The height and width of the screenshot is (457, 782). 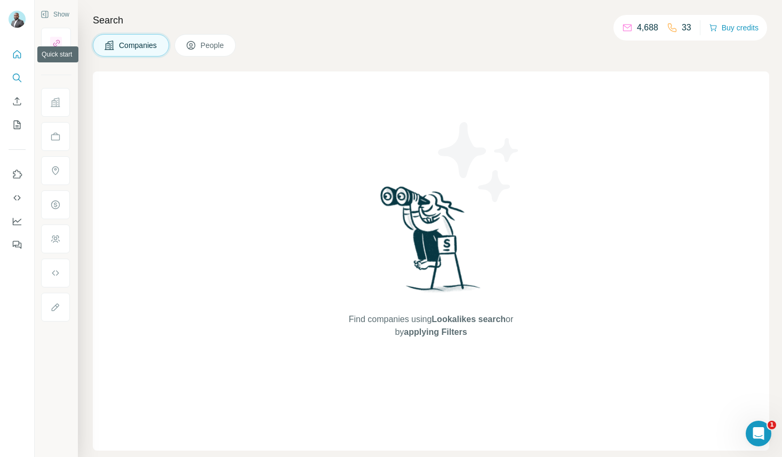 What do you see at coordinates (17, 101) in the screenshot?
I see `button: Enrich CSV` at bounding box center [17, 101].